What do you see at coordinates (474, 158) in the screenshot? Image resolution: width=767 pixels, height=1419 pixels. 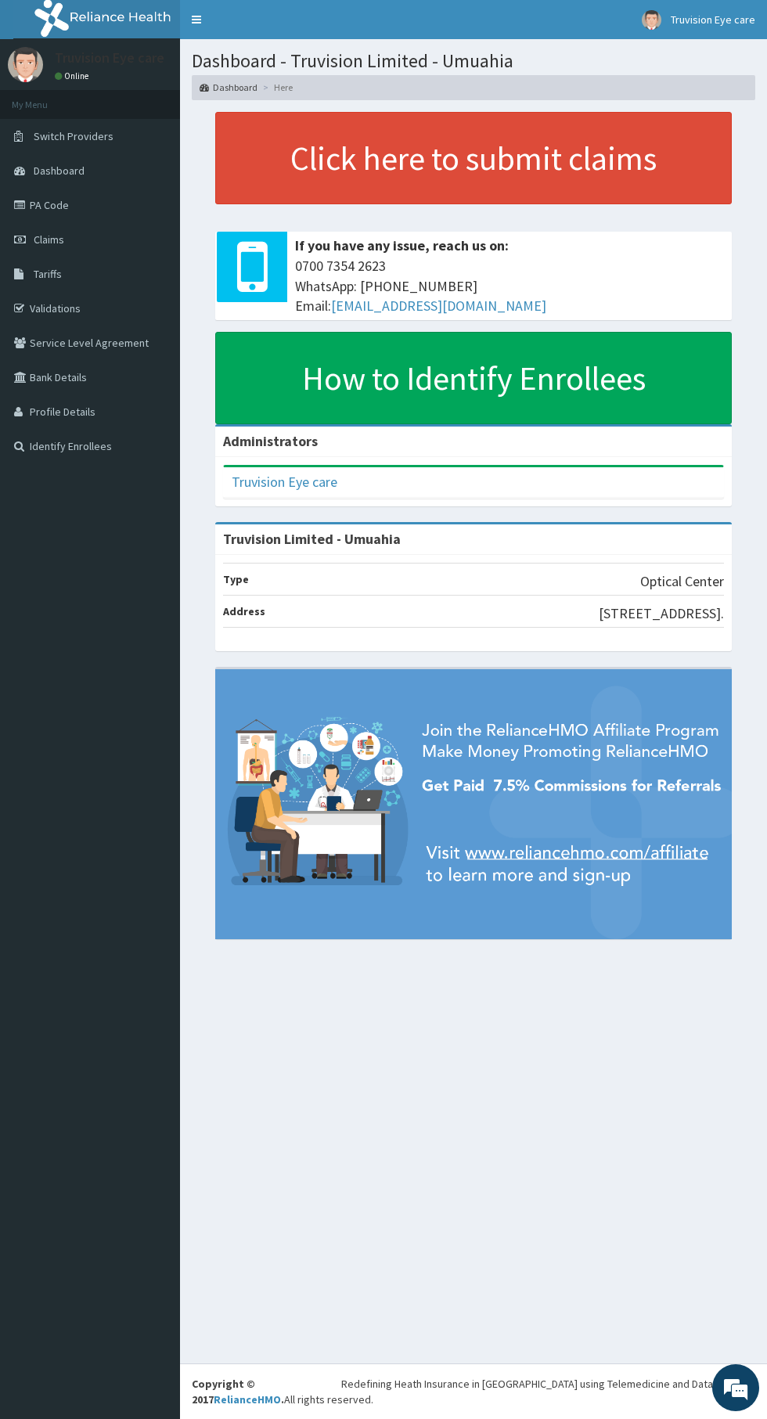 I see `a: Click here to submit claims` at bounding box center [474, 158].